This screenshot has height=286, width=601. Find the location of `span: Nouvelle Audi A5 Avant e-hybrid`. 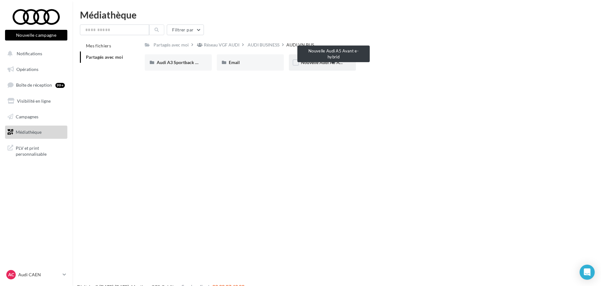

span: Nouvelle Audi A5 Avant e-hybrid is located at coordinates (333, 62).